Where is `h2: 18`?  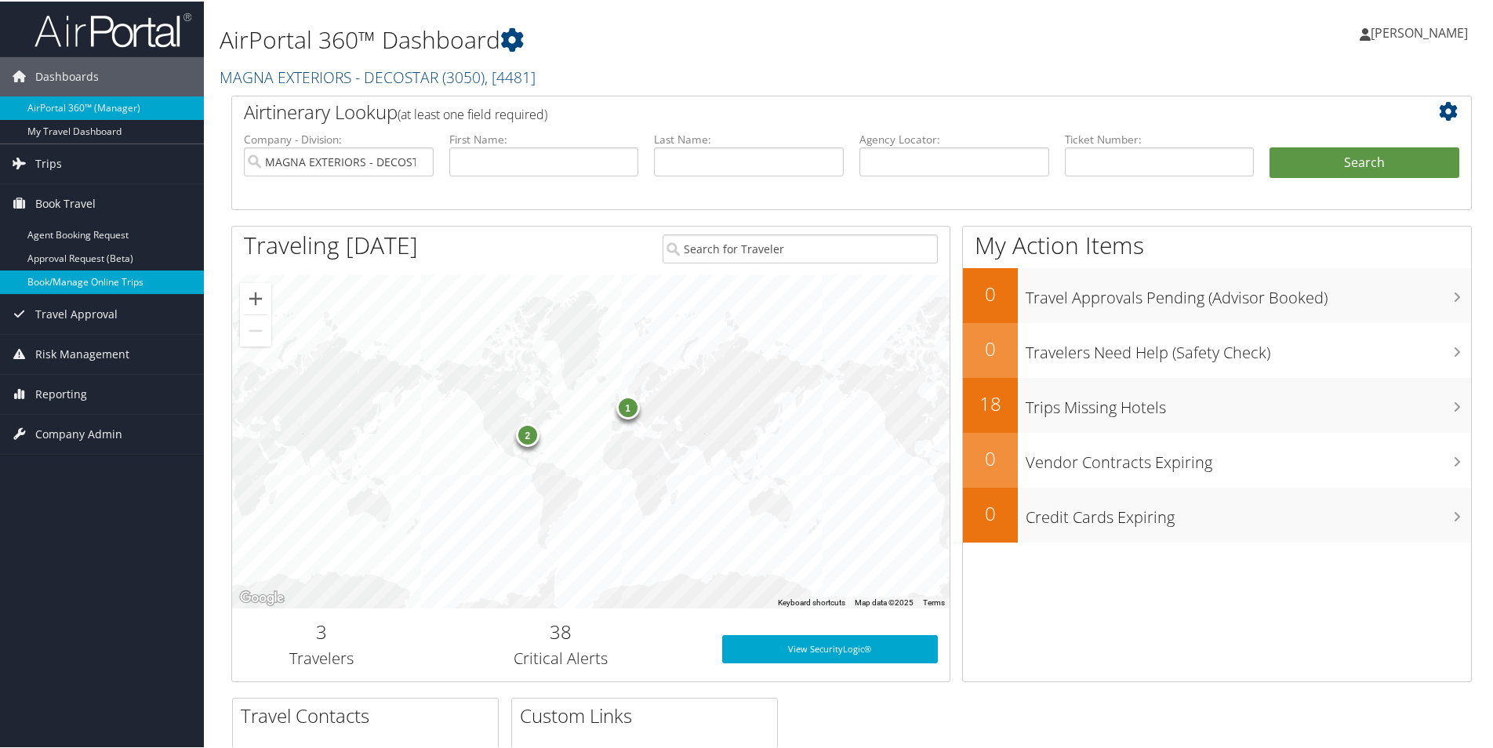
h2: 18 is located at coordinates (990, 402).